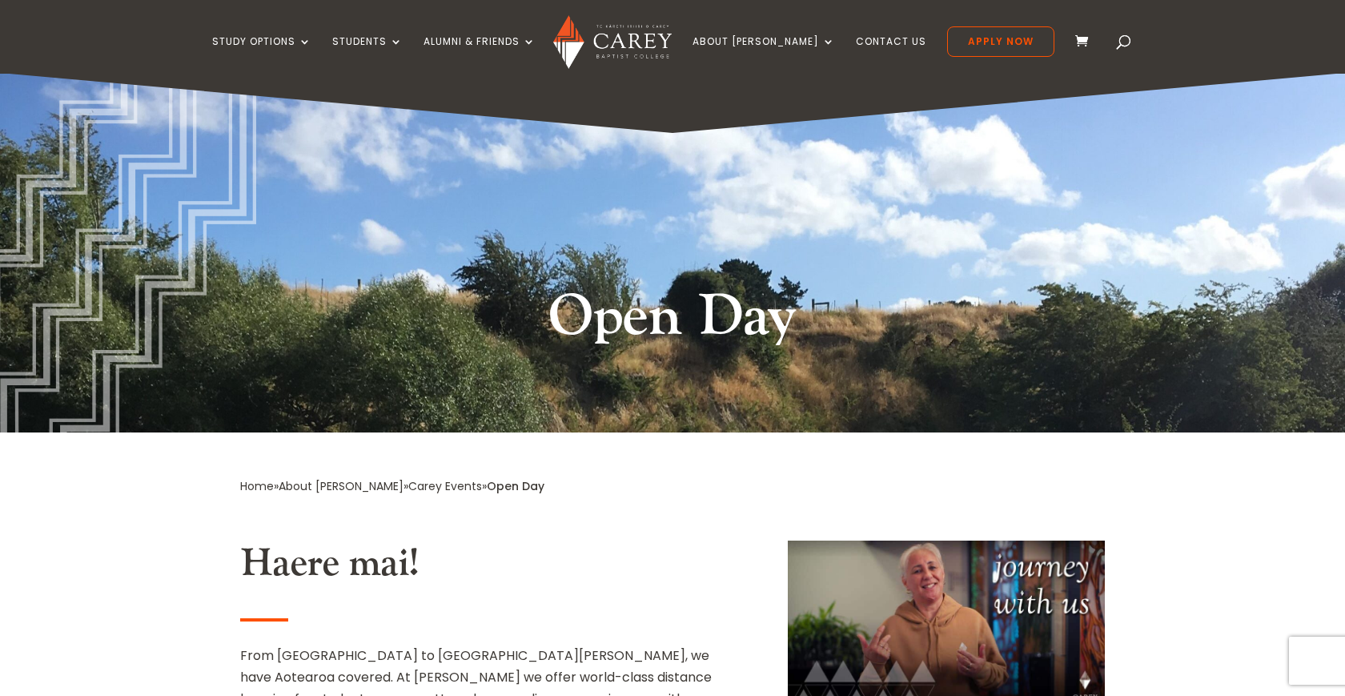  What do you see at coordinates (891, 54) in the screenshot?
I see `a: Contact Us` at bounding box center [891, 54].